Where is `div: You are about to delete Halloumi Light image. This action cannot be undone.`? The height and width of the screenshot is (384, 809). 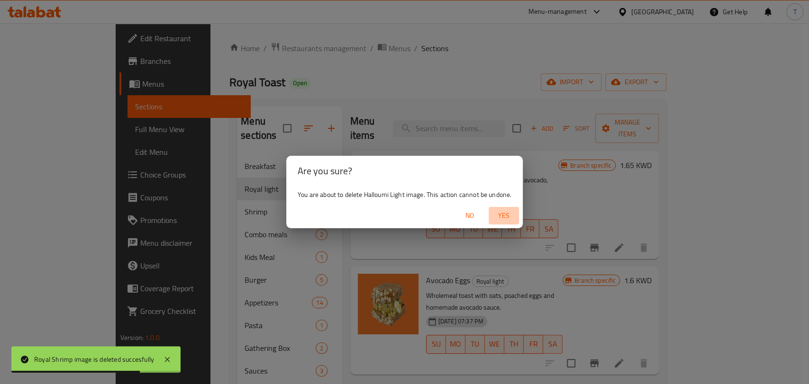 div: You are about to delete Halloumi Light image. This action cannot be undone. is located at coordinates (404, 195).